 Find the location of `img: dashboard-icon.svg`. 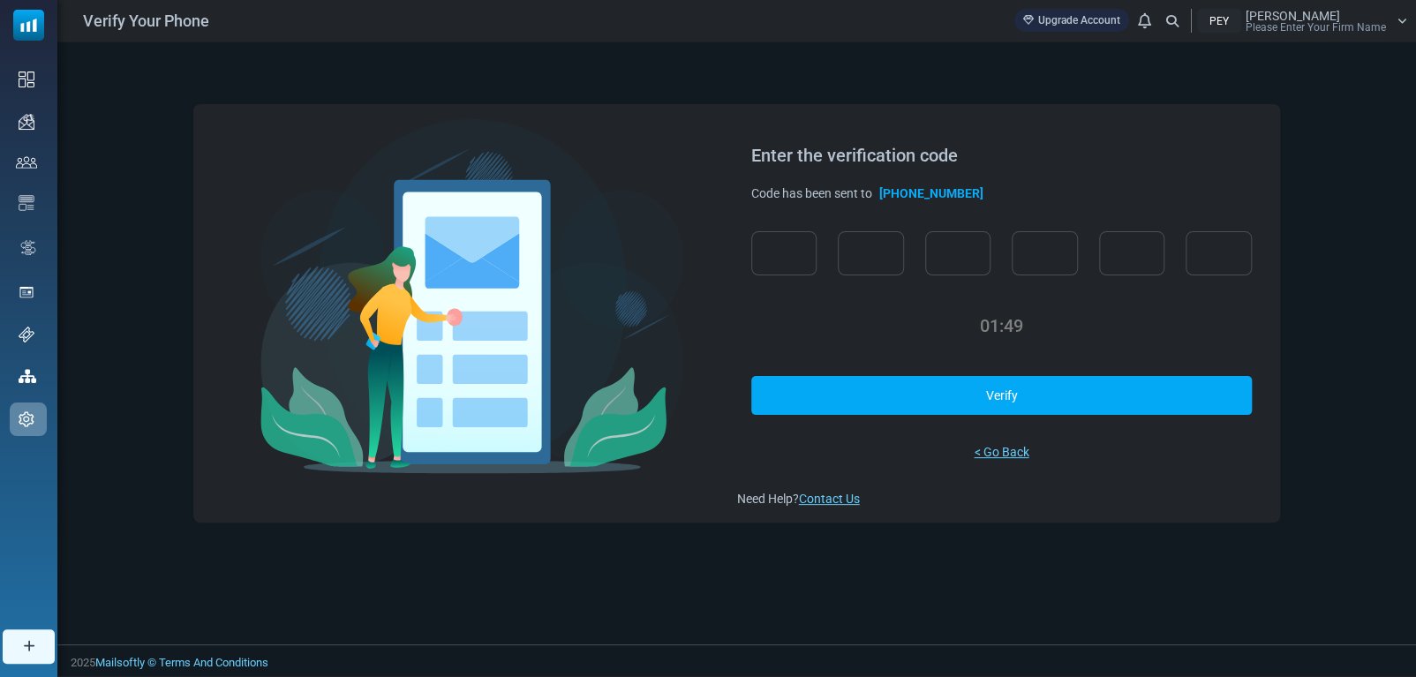

img: dashboard-icon.svg is located at coordinates (26, 79).